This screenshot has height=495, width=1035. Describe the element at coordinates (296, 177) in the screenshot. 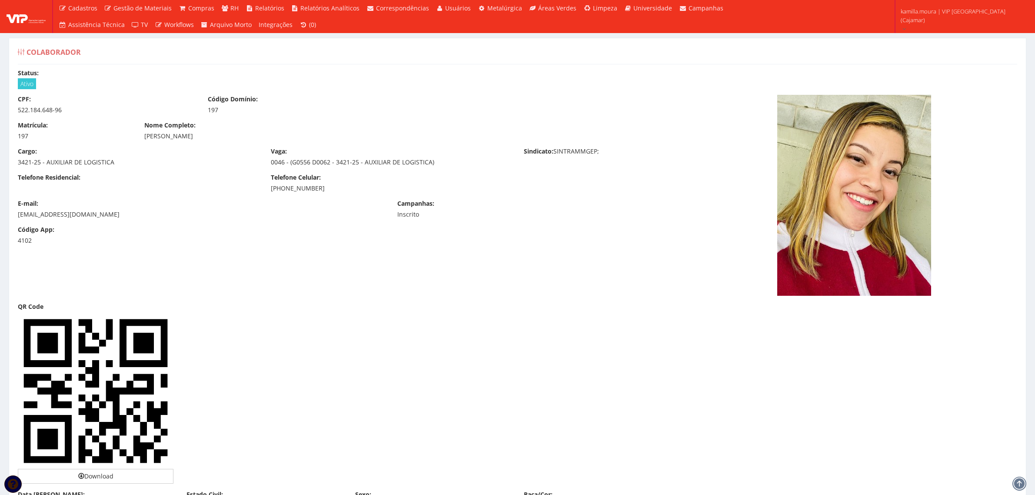

I see `label: Telefone Celular:` at that location.